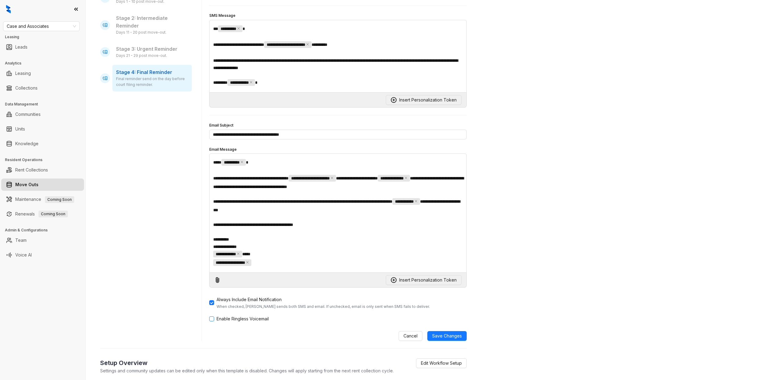  I want to click on h3: Admin & Configurations, so click(45, 230).